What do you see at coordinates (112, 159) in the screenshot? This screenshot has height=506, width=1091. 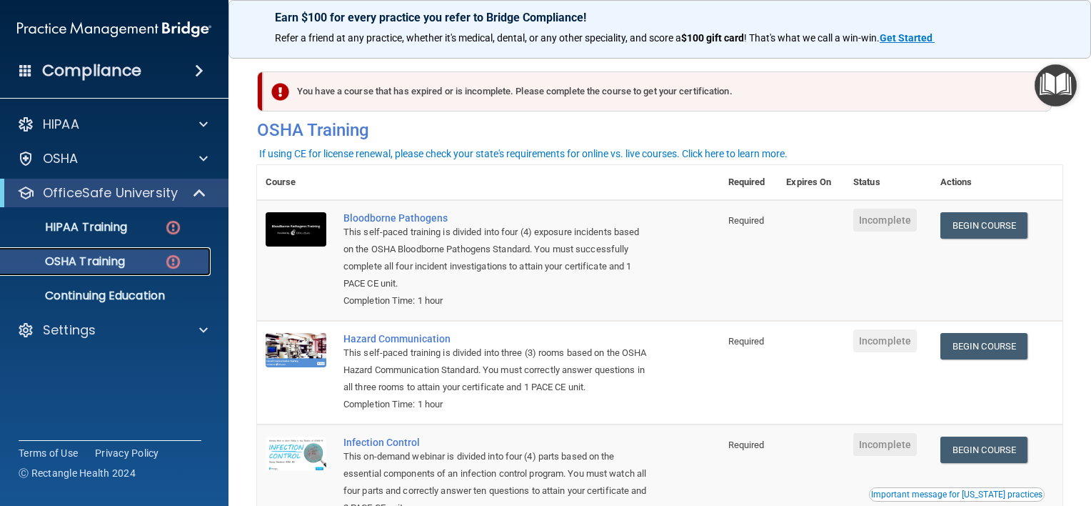 I see `a: OSHA` at bounding box center [112, 159].